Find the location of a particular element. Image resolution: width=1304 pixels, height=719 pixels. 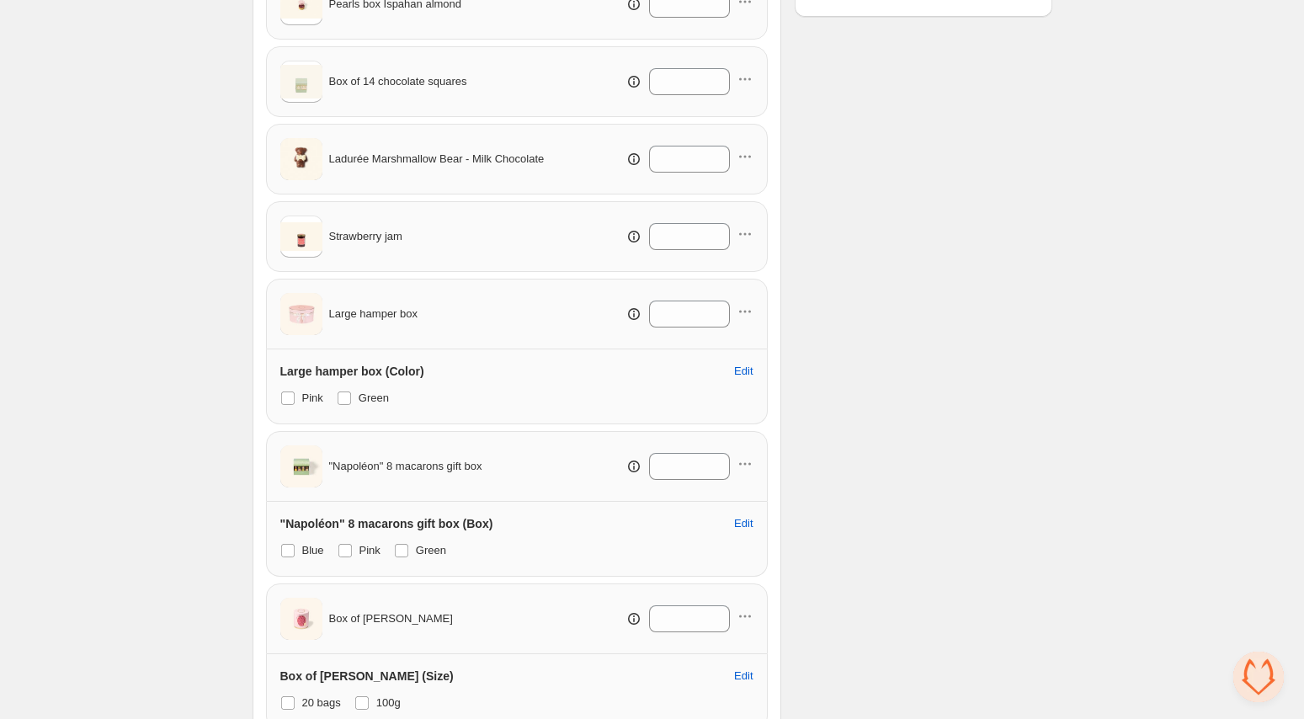

span: Blue is located at coordinates (313, 550).